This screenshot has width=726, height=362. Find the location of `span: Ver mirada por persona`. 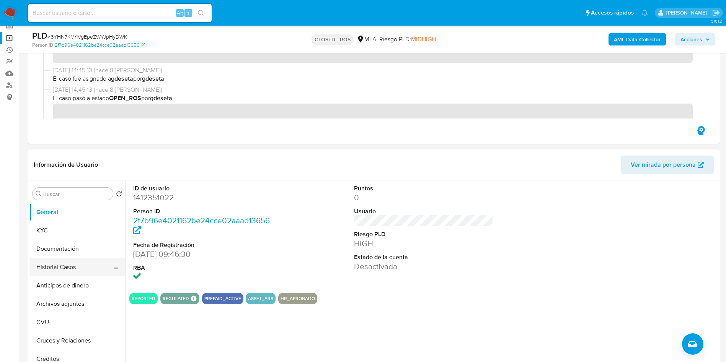

span: Ver mirada por persona is located at coordinates (663, 165).